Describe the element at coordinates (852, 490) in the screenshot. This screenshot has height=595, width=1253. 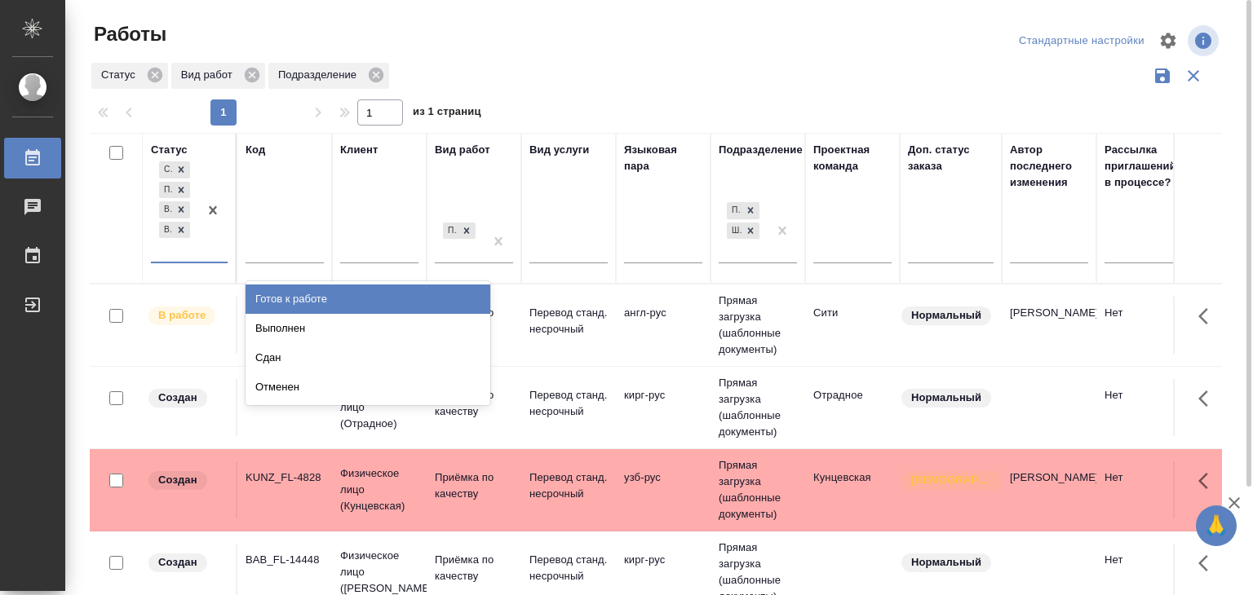
I see `td: Кунцевская` at that location.